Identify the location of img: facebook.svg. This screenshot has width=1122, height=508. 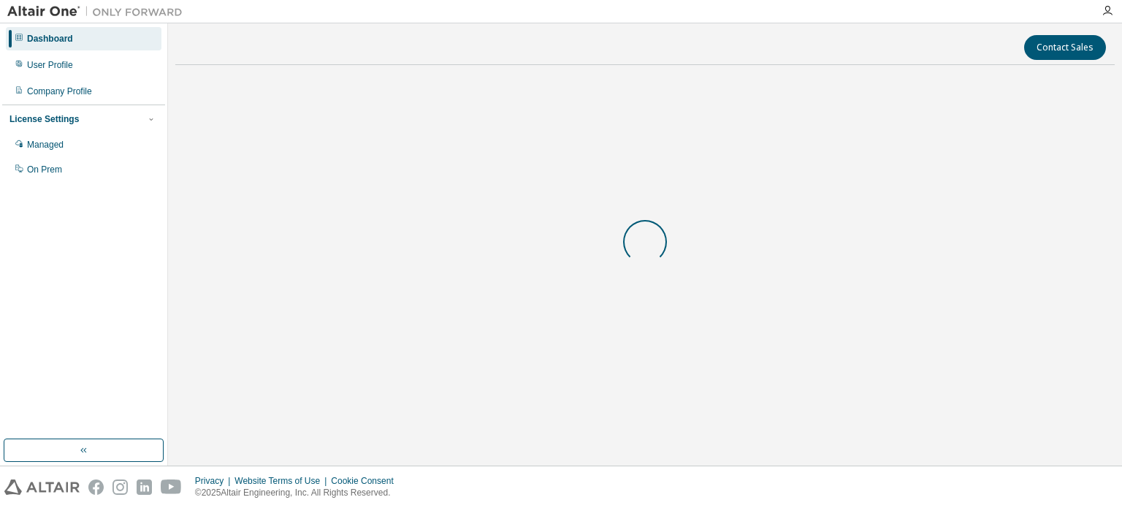
(96, 487).